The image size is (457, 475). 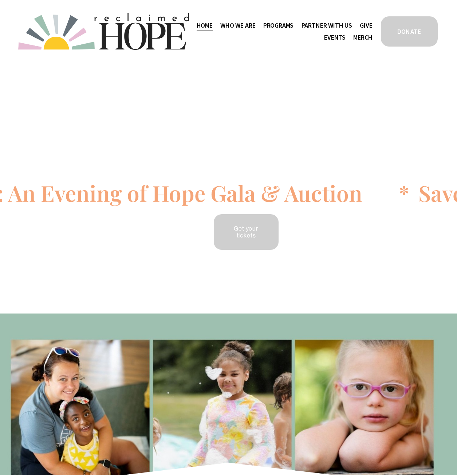 What do you see at coordinates (238, 25) in the screenshot?
I see `span: Who We Are` at bounding box center [238, 25].